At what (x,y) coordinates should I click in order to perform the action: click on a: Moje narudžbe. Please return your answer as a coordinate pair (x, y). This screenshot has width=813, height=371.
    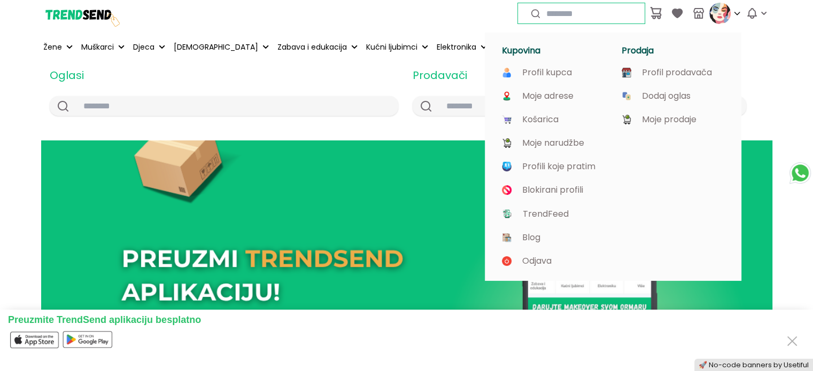
    Looking at the image, I should click on (553, 143).